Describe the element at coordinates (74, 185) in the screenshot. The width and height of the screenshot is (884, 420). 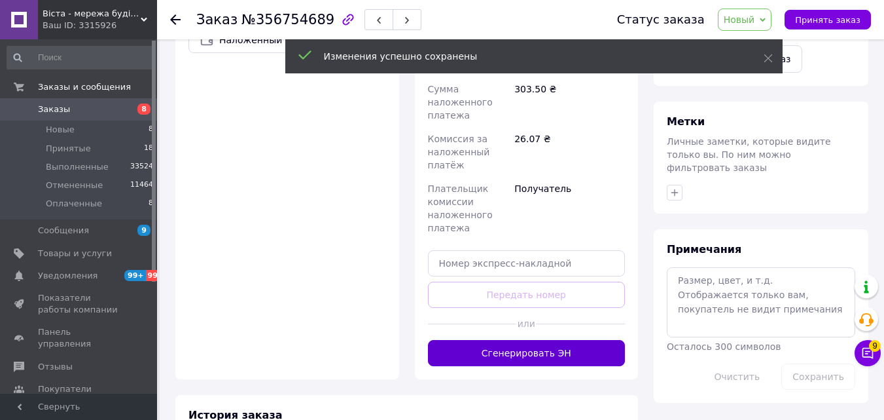
I see `span: Отмененные` at that location.